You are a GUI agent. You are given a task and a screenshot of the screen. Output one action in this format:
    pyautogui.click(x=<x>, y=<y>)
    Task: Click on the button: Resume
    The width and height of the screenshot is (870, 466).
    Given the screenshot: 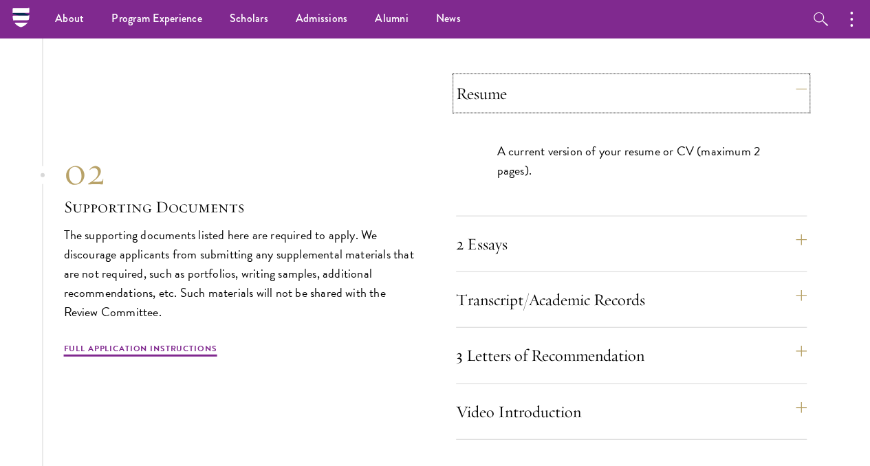 What is the action you would take?
    pyautogui.click(x=631, y=93)
    